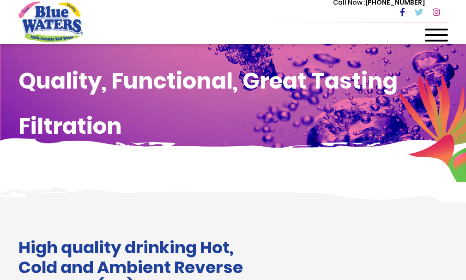  What do you see at coordinates (233, 81) in the screenshot?
I see `h1: Quality, Functional, Great Tasting` at bounding box center [233, 81].